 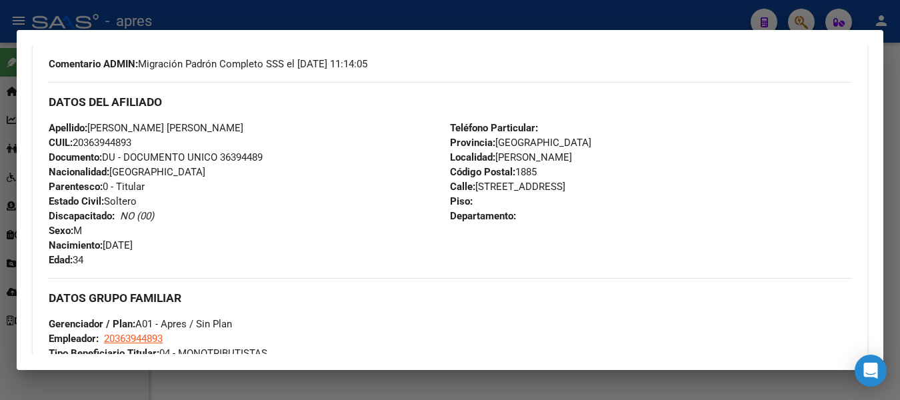 I want to click on strong: Nacionalidad:, so click(x=79, y=172).